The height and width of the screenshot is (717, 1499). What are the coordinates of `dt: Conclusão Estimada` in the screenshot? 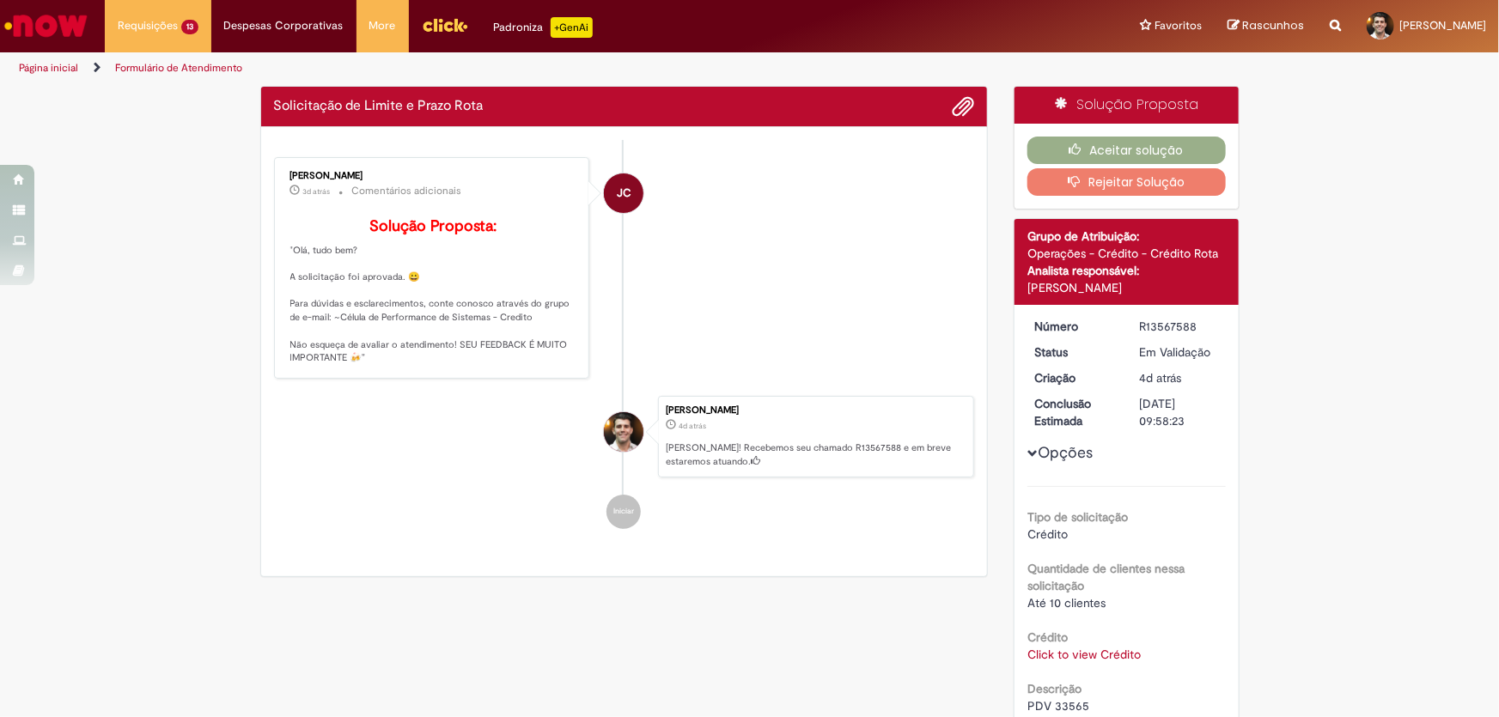 It's located at (1074, 412).